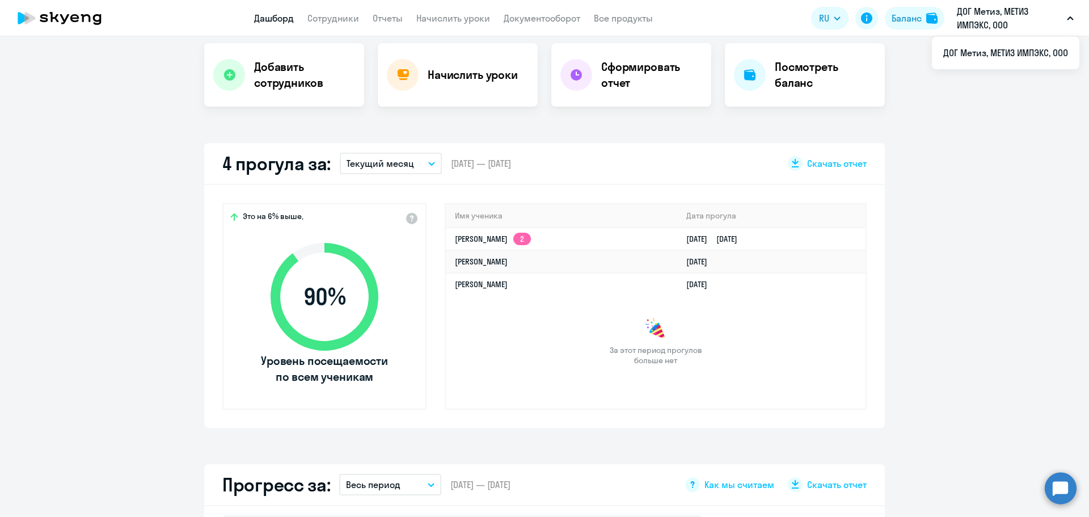 The image size is (1089, 517). Describe the element at coordinates (915, 18) in the screenshot. I see `button: Балансbalance` at that location.